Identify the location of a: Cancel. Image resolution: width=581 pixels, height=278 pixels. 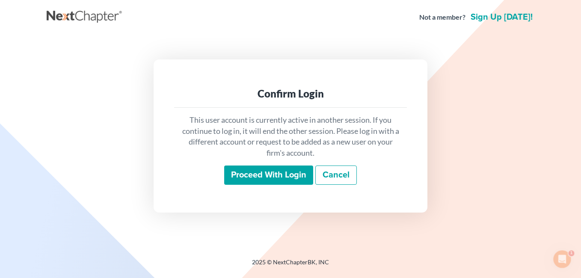
(336, 176).